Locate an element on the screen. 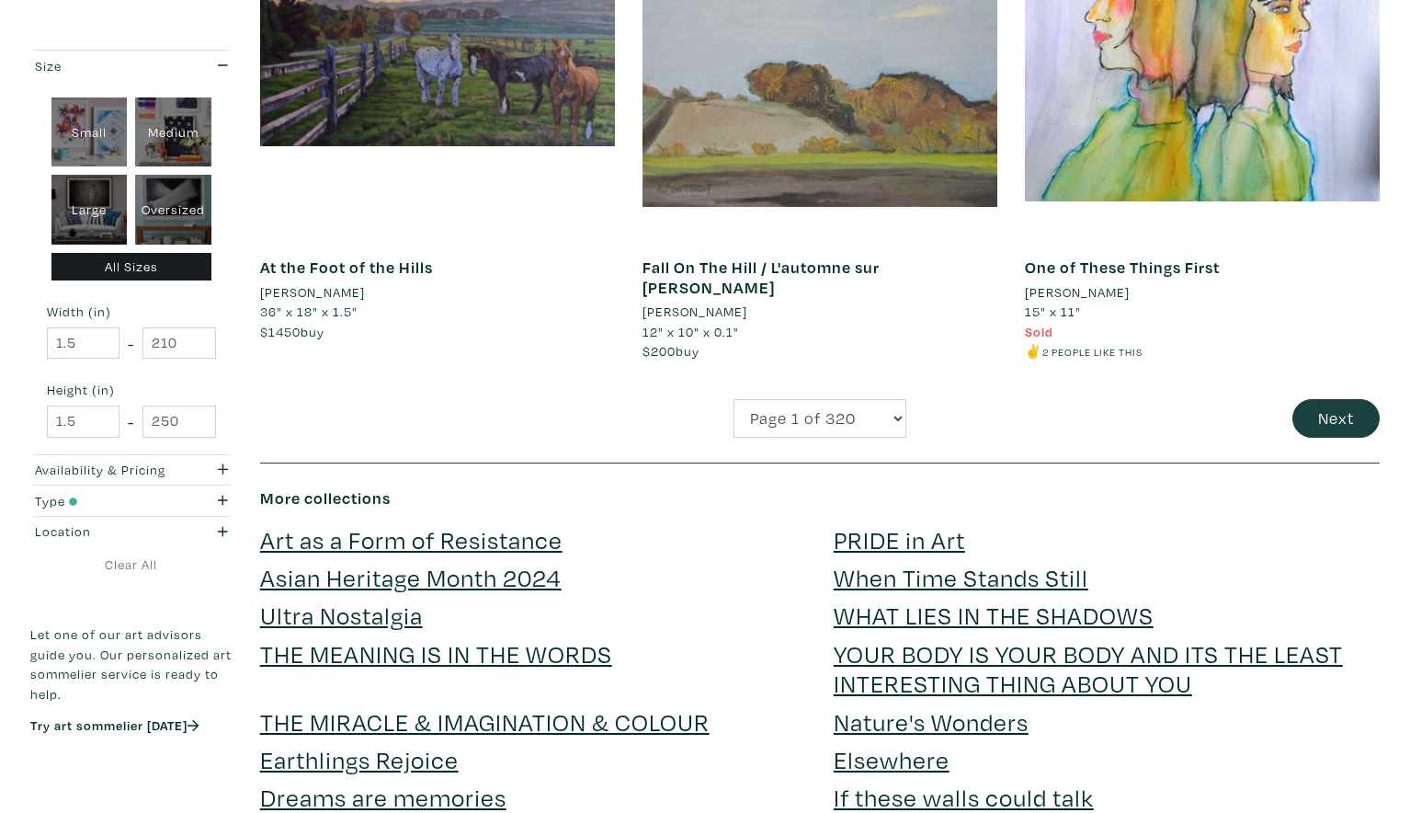  a: WHAT LIES IN THE SHADOWS is located at coordinates (994, 614).